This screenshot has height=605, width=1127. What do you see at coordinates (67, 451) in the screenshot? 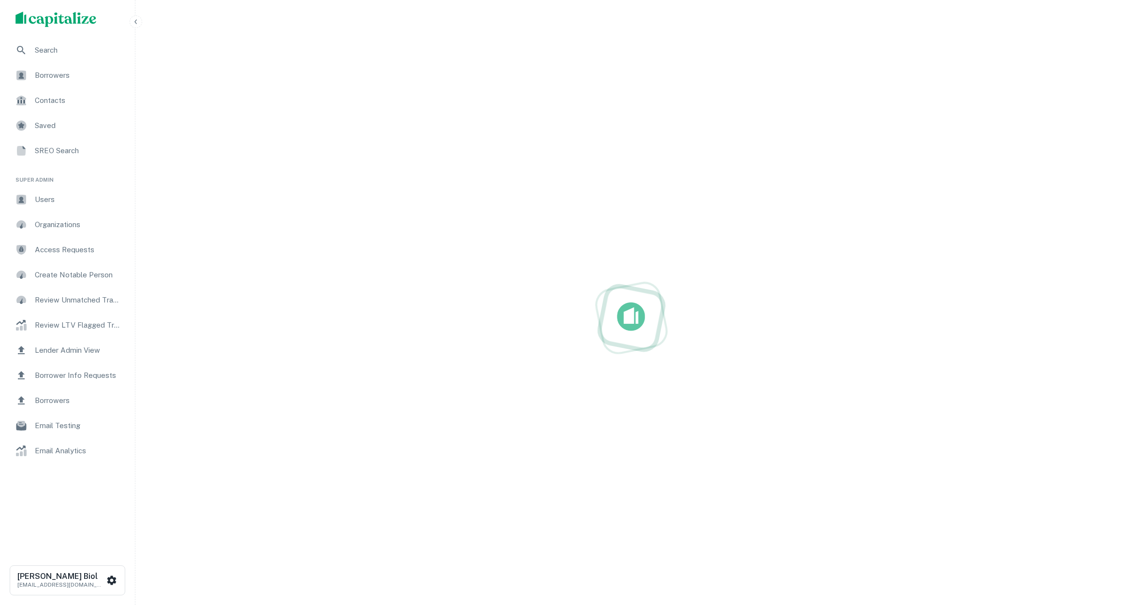
I see `a: Email Analytics` at bounding box center [67, 451].